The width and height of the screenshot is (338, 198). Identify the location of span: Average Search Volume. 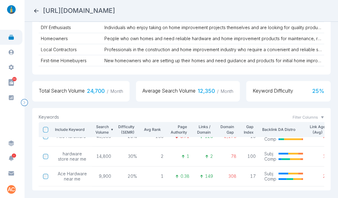
(169, 91).